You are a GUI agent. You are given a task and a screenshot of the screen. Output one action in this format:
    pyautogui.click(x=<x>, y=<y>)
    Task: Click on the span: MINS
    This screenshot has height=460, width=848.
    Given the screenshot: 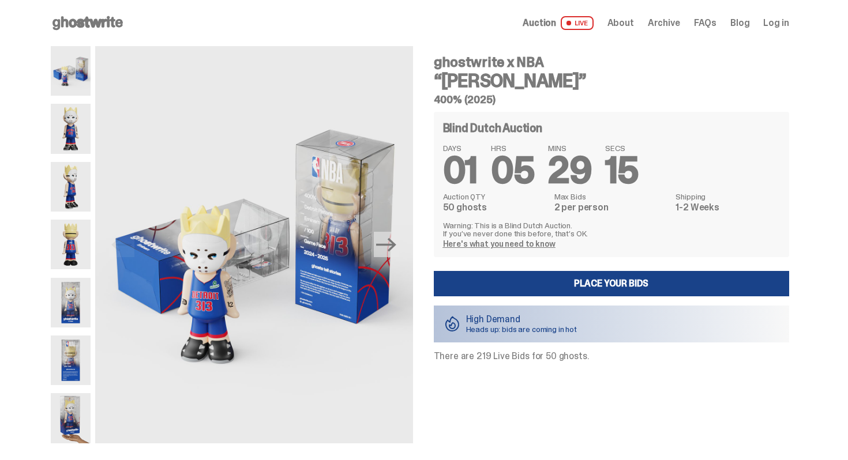 What is the action you would take?
    pyautogui.click(x=570, y=148)
    